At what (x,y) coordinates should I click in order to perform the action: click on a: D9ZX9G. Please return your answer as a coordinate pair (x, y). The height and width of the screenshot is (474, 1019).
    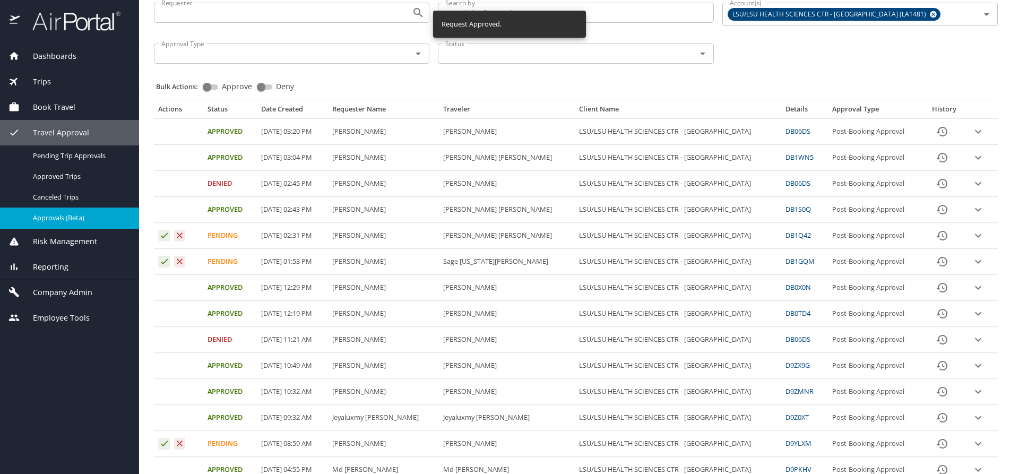
    Looking at the image, I should click on (798, 365).